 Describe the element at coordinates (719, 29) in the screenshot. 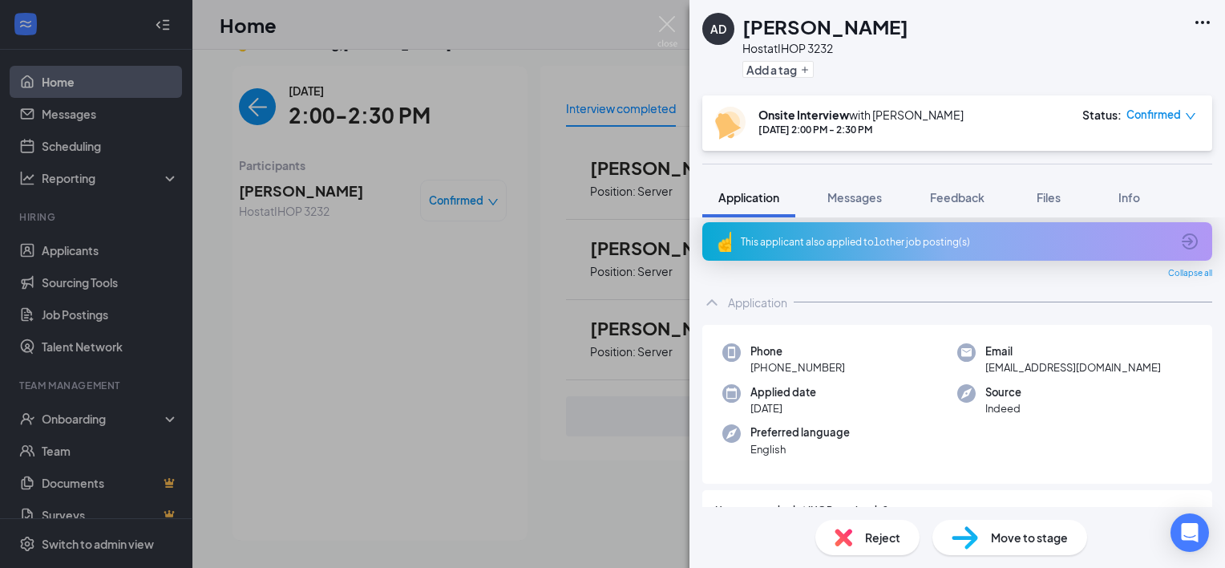

I see `div: AD` at that location.